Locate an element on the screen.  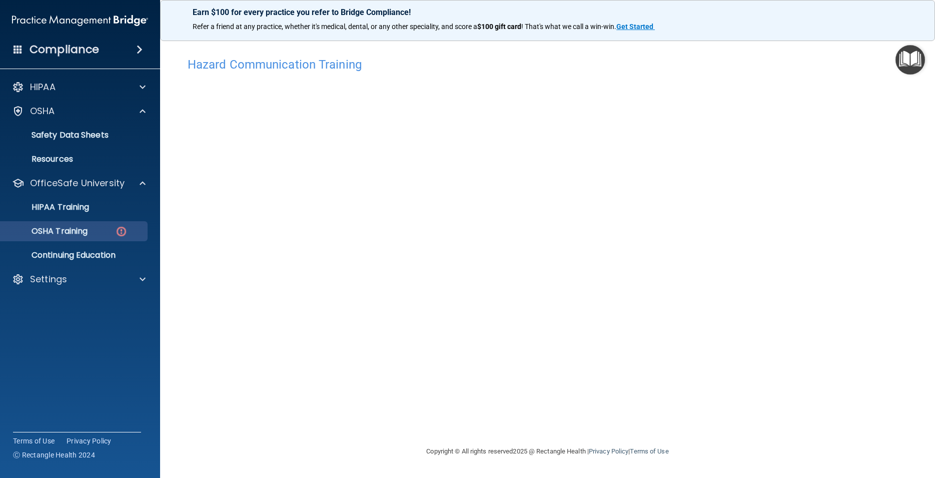
strong: Get Started is located at coordinates (635, 27).